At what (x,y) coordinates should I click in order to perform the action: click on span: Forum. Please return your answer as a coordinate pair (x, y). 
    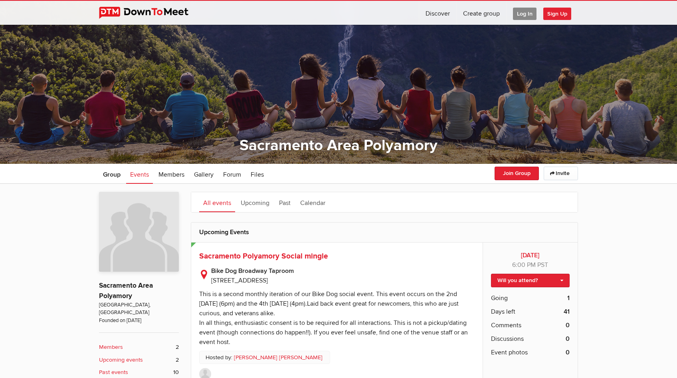
    Looking at the image, I should click on (232, 174).